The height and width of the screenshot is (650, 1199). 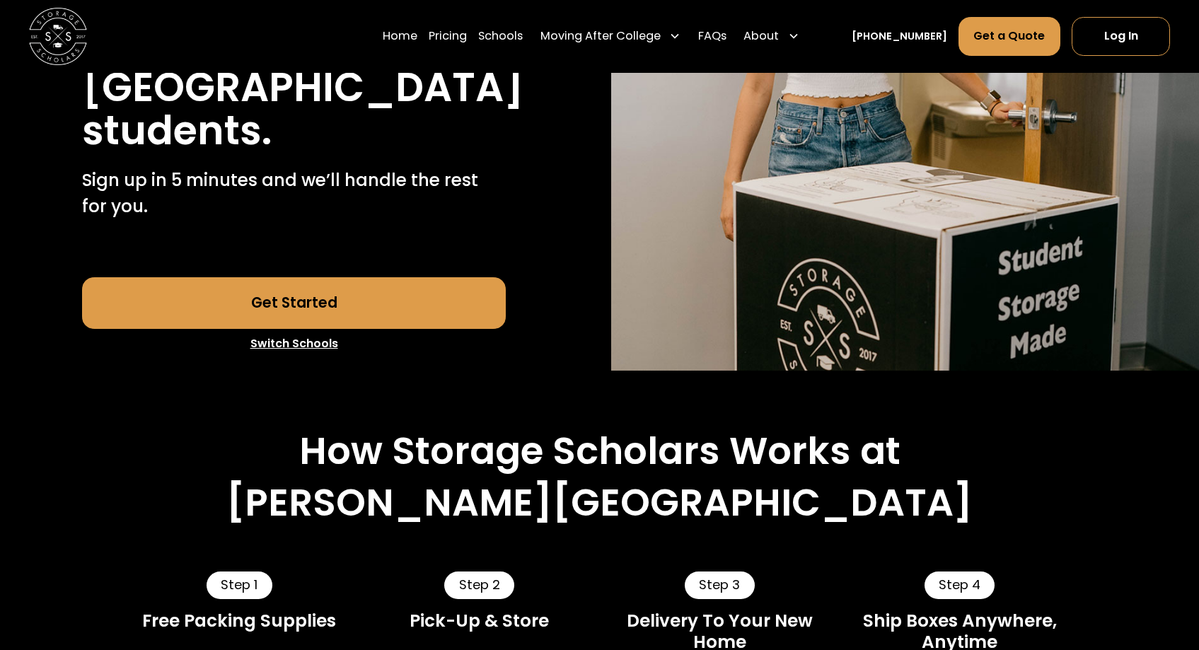 I want to click on img: Storage Scholars main logo, so click(x=58, y=36).